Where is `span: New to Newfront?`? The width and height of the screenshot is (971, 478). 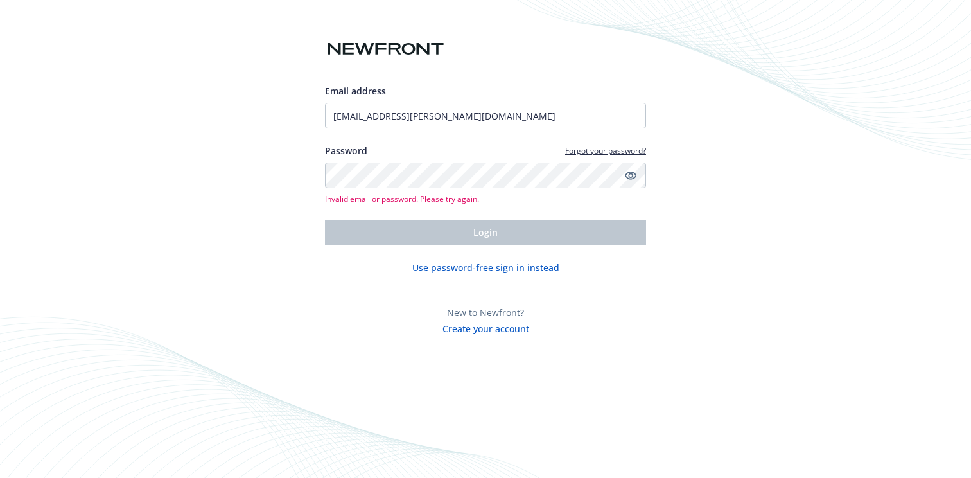
span: New to Newfront? is located at coordinates (485, 312).